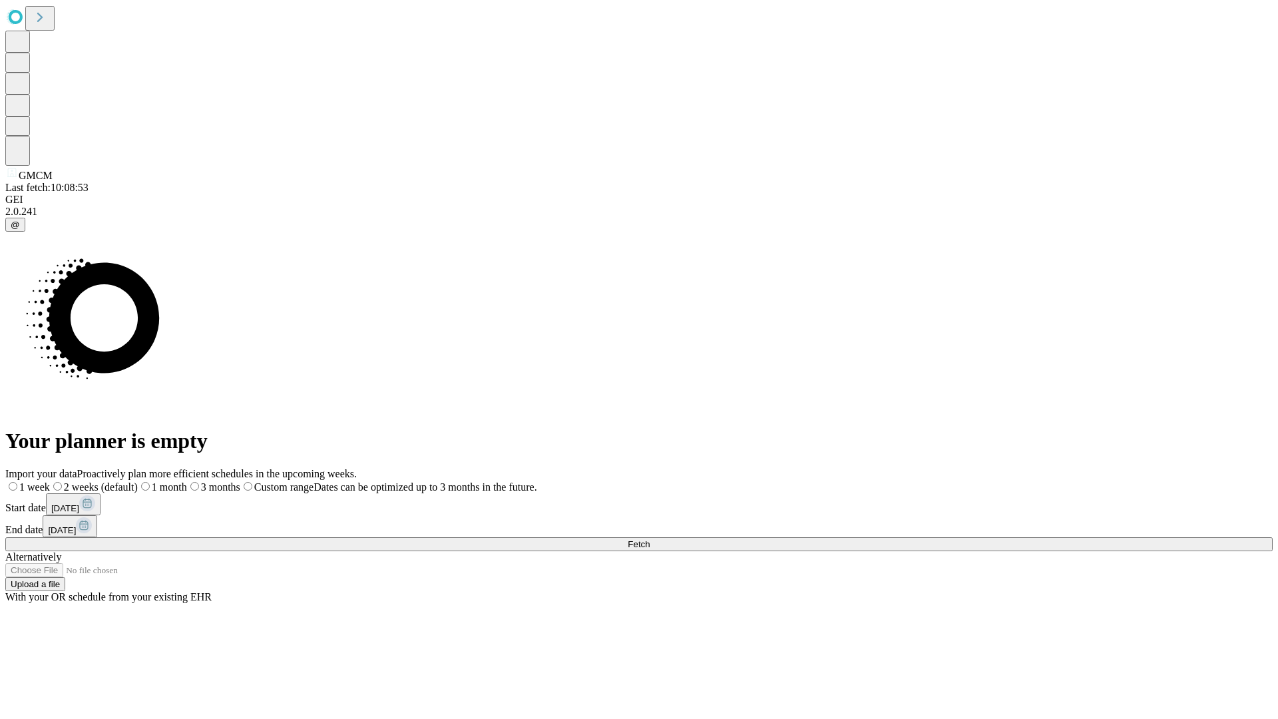 The width and height of the screenshot is (1278, 719). What do you see at coordinates (35, 584) in the screenshot?
I see `button: Upload a file` at bounding box center [35, 584].